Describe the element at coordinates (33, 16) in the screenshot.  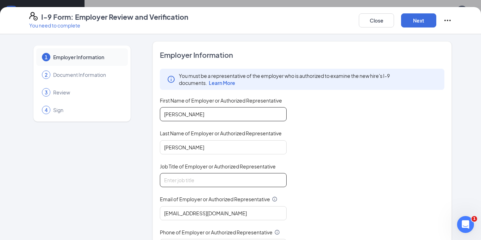
I see `svg: FormI9EVerifyIcon` at that location.